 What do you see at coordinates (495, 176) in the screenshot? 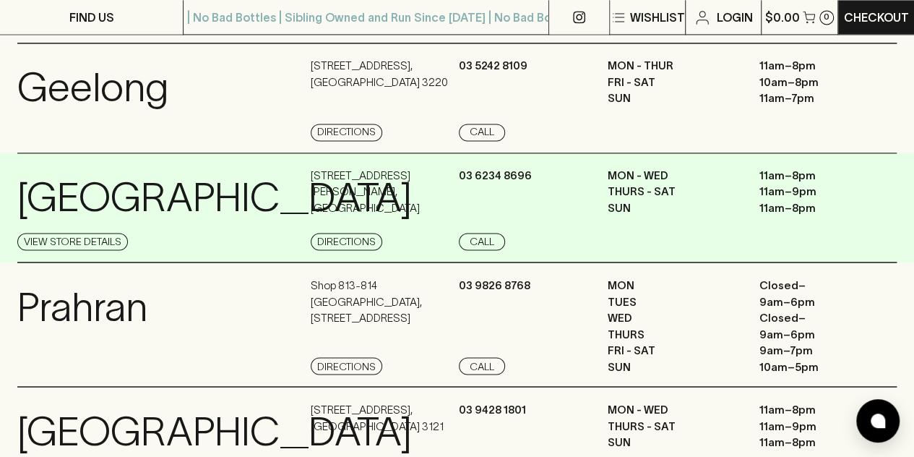
I see `p: 03 6234 8696` at bounding box center [495, 176].